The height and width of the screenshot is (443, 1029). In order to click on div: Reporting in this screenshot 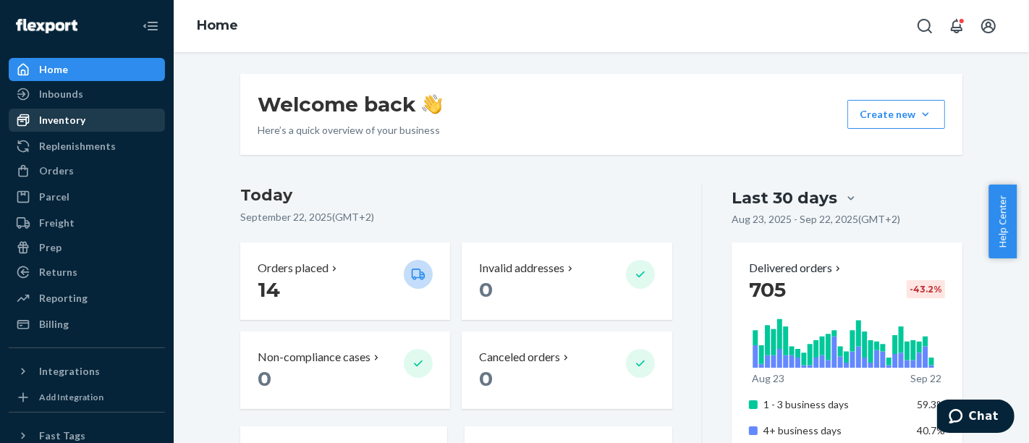, I will do `click(63, 298)`.